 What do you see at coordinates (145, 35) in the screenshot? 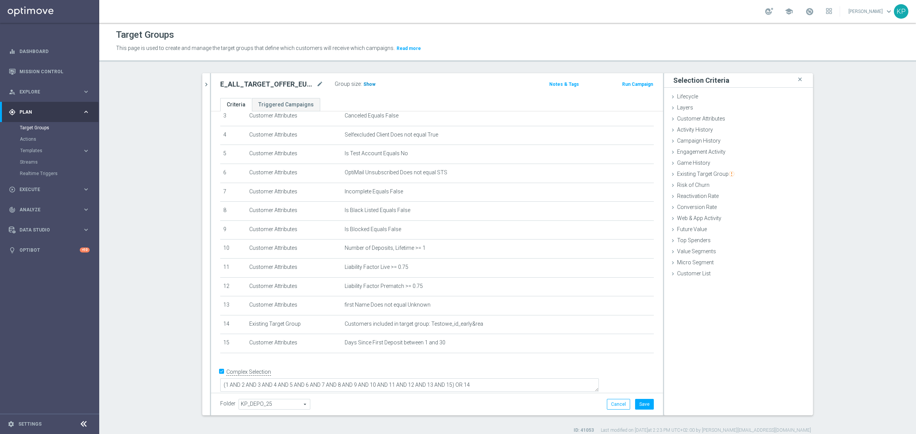
I see `h1: Target Groups` at bounding box center [145, 35].